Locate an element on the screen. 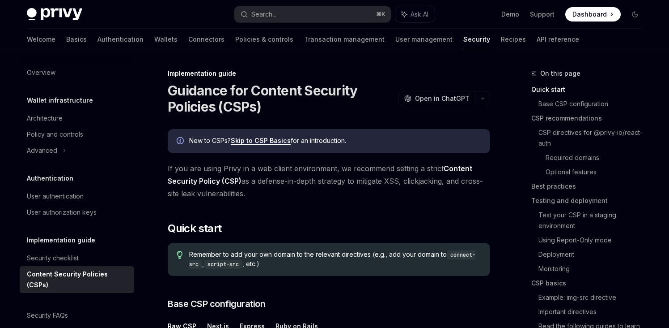 The width and height of the screenshot is (669, 328). a: Policies & controls is located at coordinates (264, 39).